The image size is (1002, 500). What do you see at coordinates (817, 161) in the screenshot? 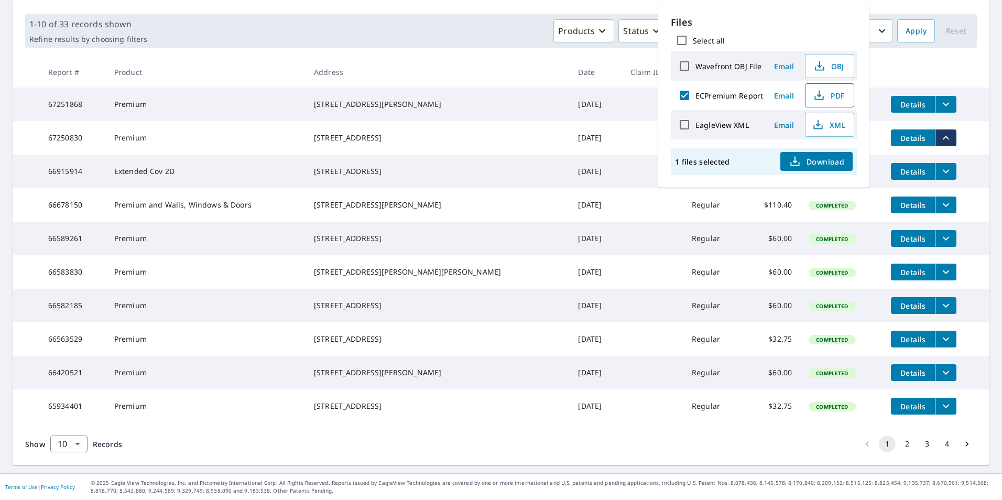
I see `span: Download` at bounding box center [817, 161].